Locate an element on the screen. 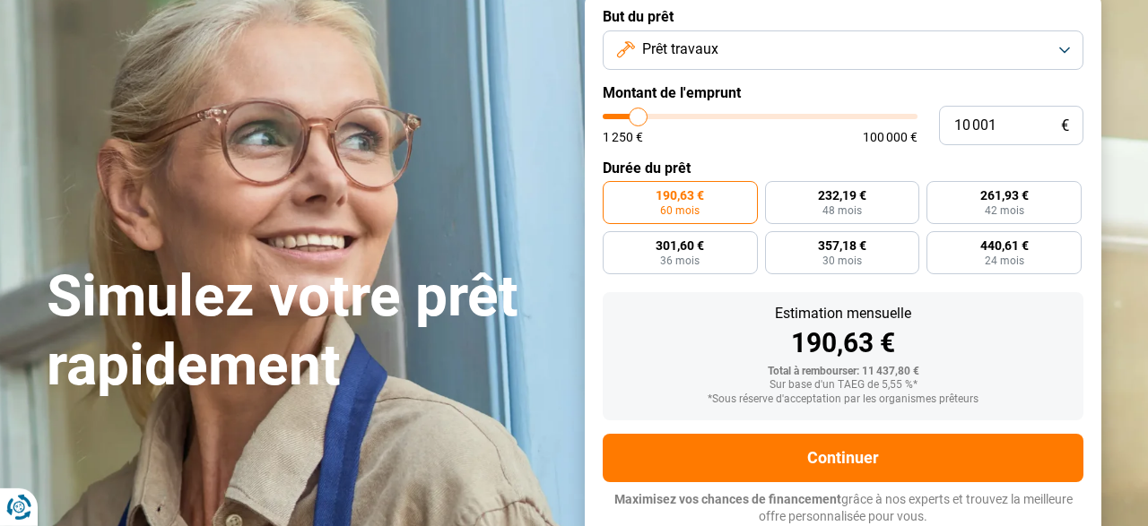 The width and height of the screenshot is (1148, 526). label: But du prêt is located at coordinates (843, 16).